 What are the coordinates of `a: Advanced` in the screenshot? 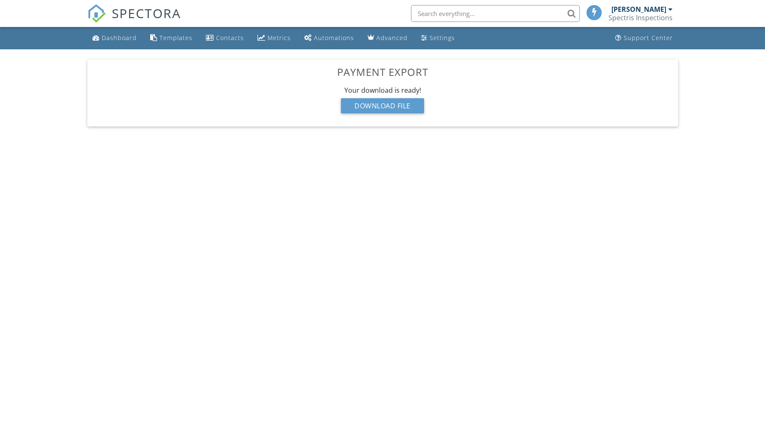 It's located at (387, 38).